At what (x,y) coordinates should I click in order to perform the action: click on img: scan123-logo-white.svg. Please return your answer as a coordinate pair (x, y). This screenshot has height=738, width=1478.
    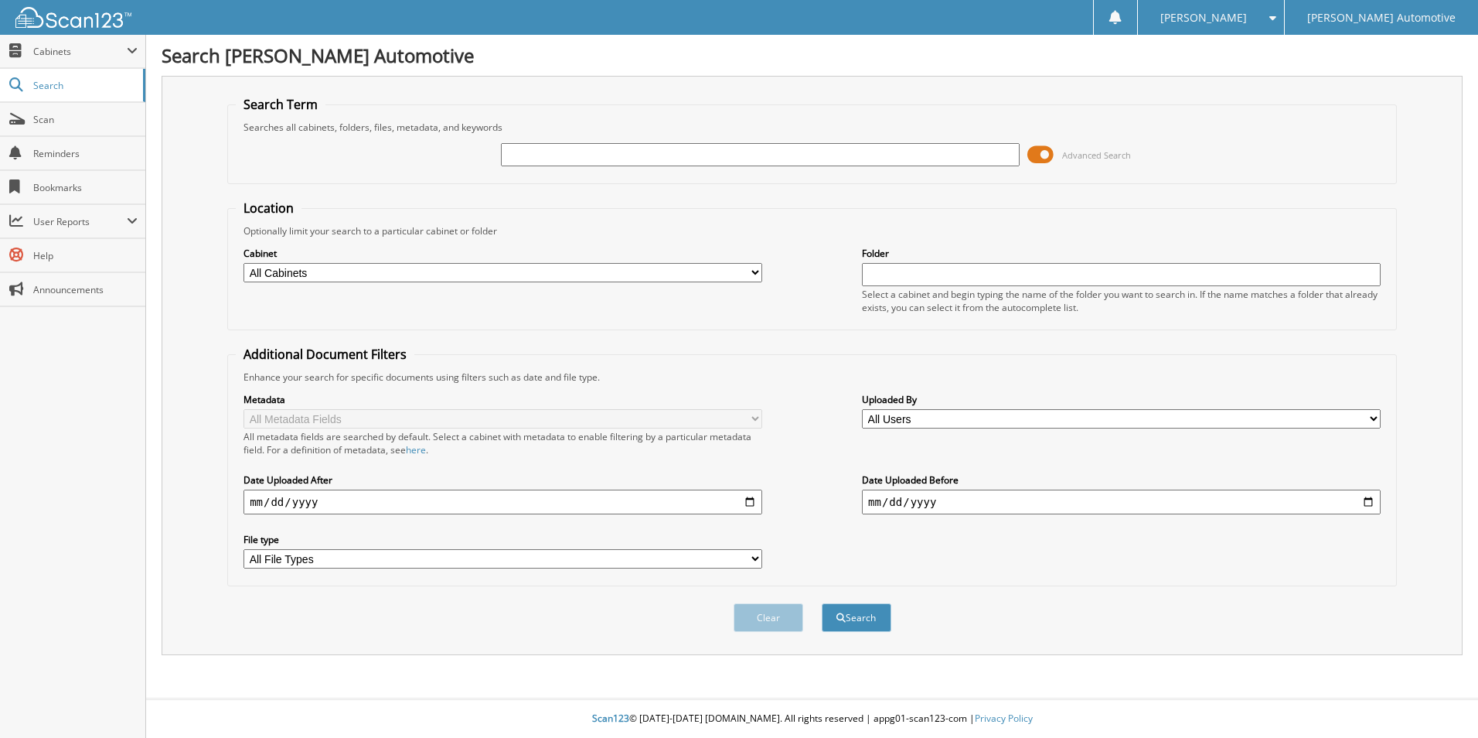
    Looking at the image, I should click on (73, 17).